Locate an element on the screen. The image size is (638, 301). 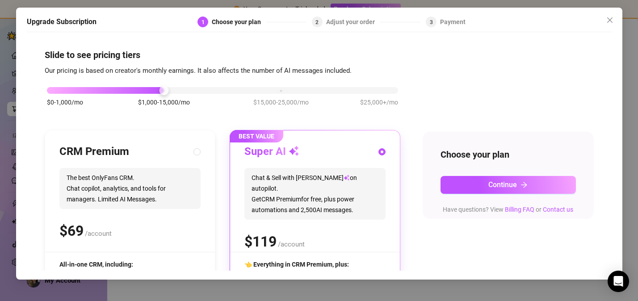
div: Adjust your order is located at coordinates (353, 22).